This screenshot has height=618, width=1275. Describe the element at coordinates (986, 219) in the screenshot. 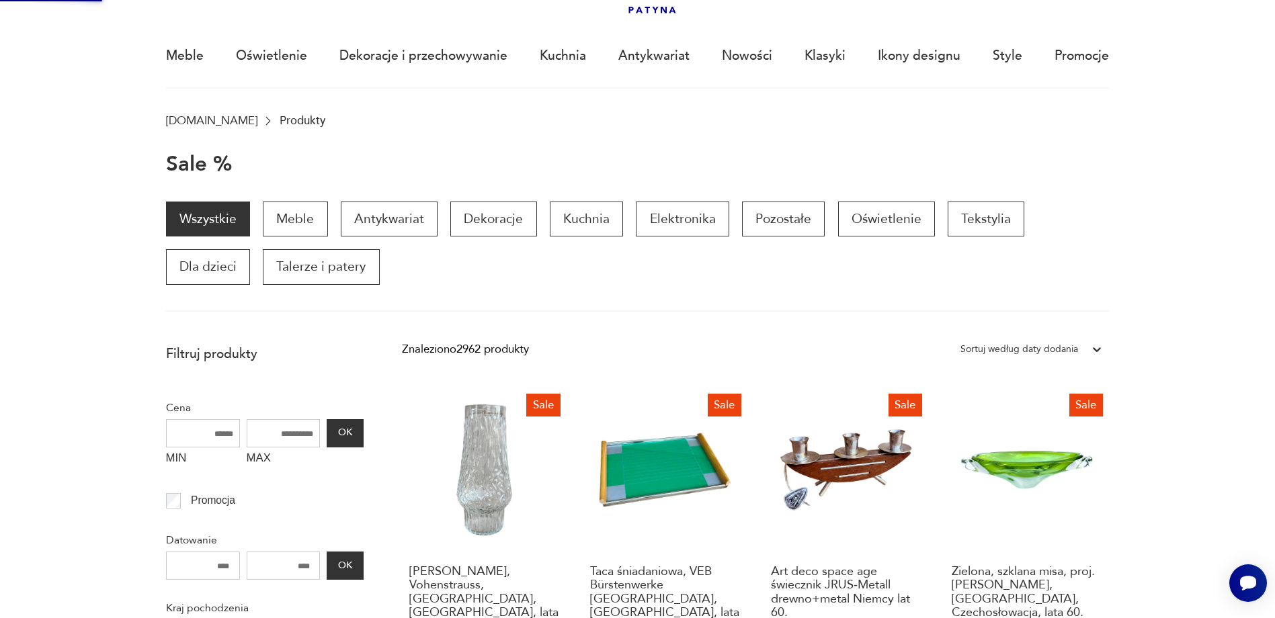

I see `p: Tekstylia` at that location.